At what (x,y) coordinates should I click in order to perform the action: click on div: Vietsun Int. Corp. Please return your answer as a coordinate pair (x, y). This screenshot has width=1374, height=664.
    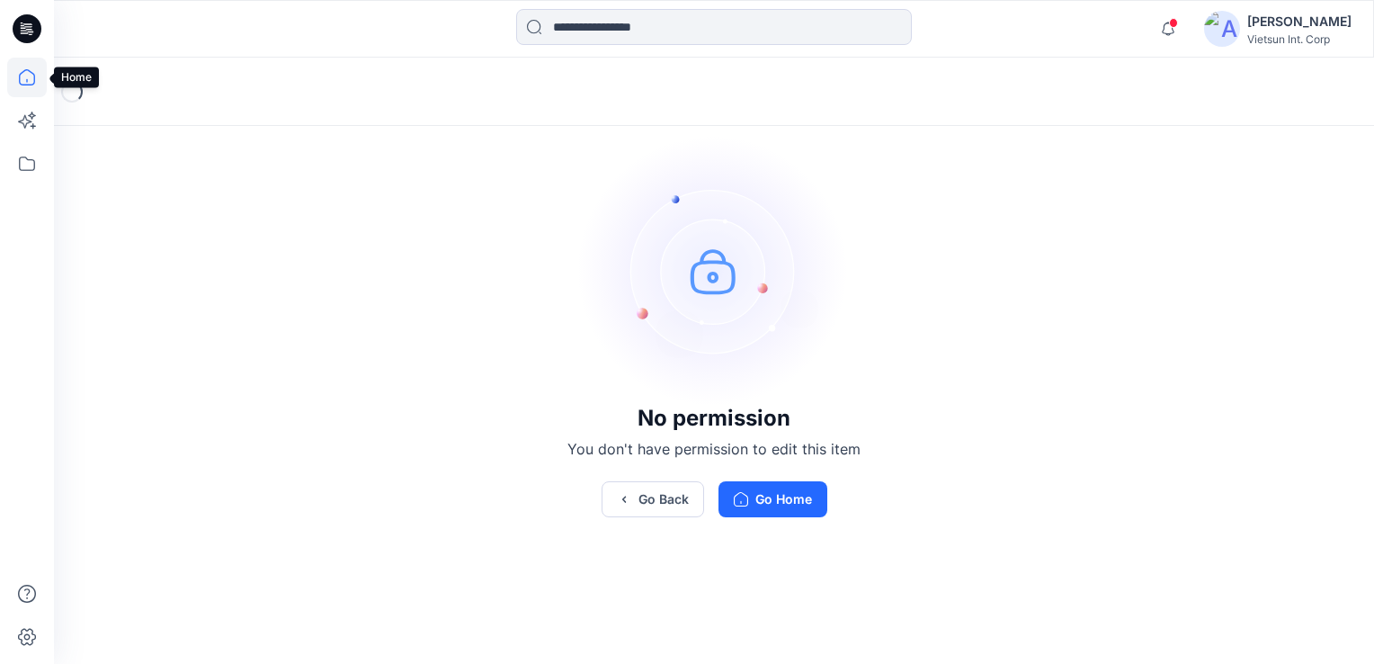
    Looking at the image, I should click on (1299, 39).